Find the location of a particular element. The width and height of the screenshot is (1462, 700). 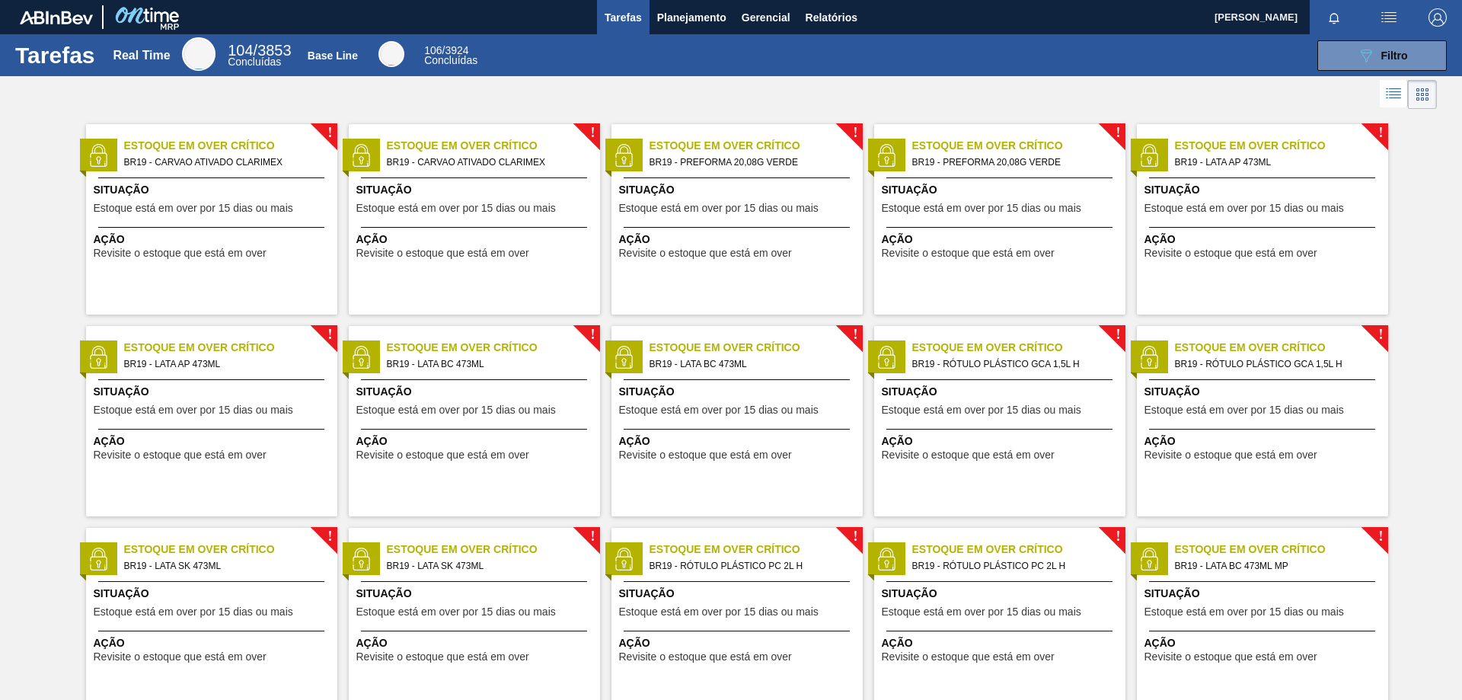

span: Tarefas is located at coordinates (623, 18).